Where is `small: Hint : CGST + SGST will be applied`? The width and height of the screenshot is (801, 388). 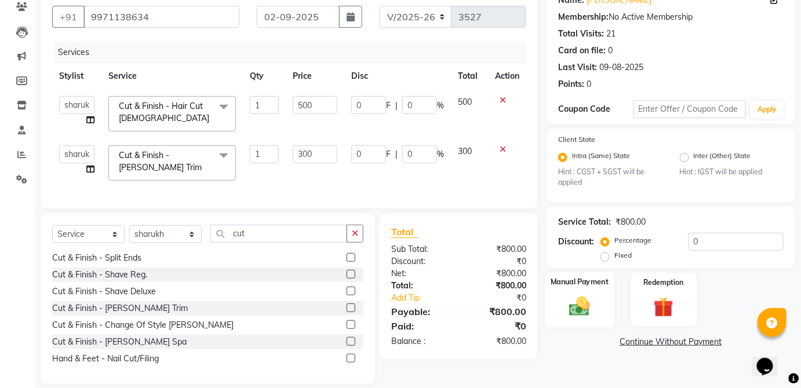 small: Hint : CGST + SGST will be applied is located at coordinates (610, 177).